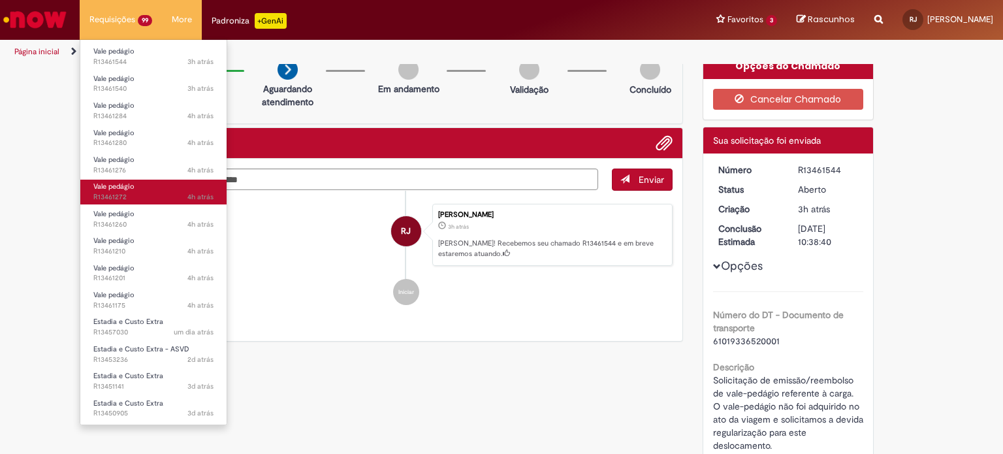 The height and width of the screenshot is (454, 1003). Describe the element at coordinates (788, 99) in the screenshot. I see `button: Cancelar Chamado` at that location.